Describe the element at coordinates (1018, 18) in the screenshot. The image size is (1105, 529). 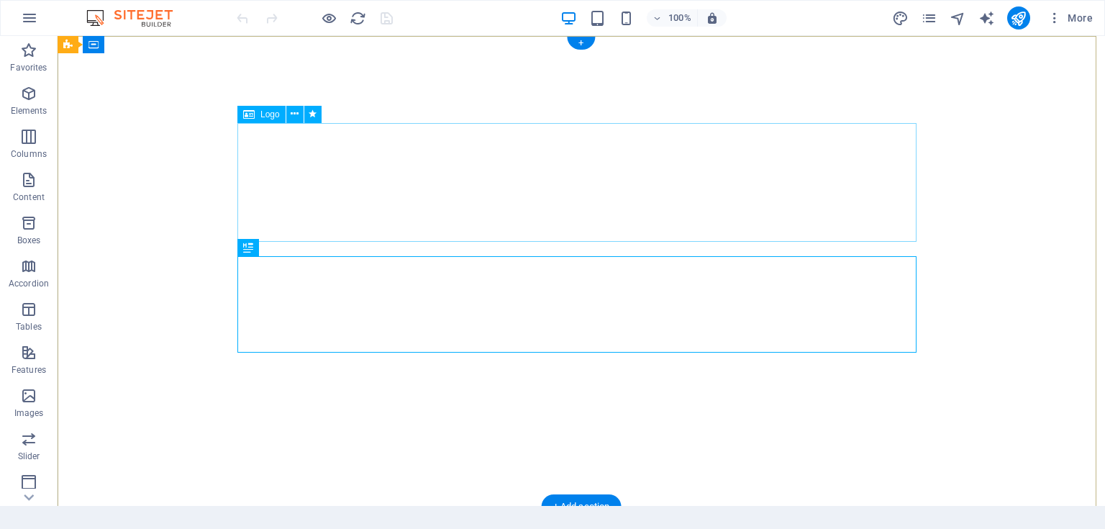
I see `i: Publish` at that location.